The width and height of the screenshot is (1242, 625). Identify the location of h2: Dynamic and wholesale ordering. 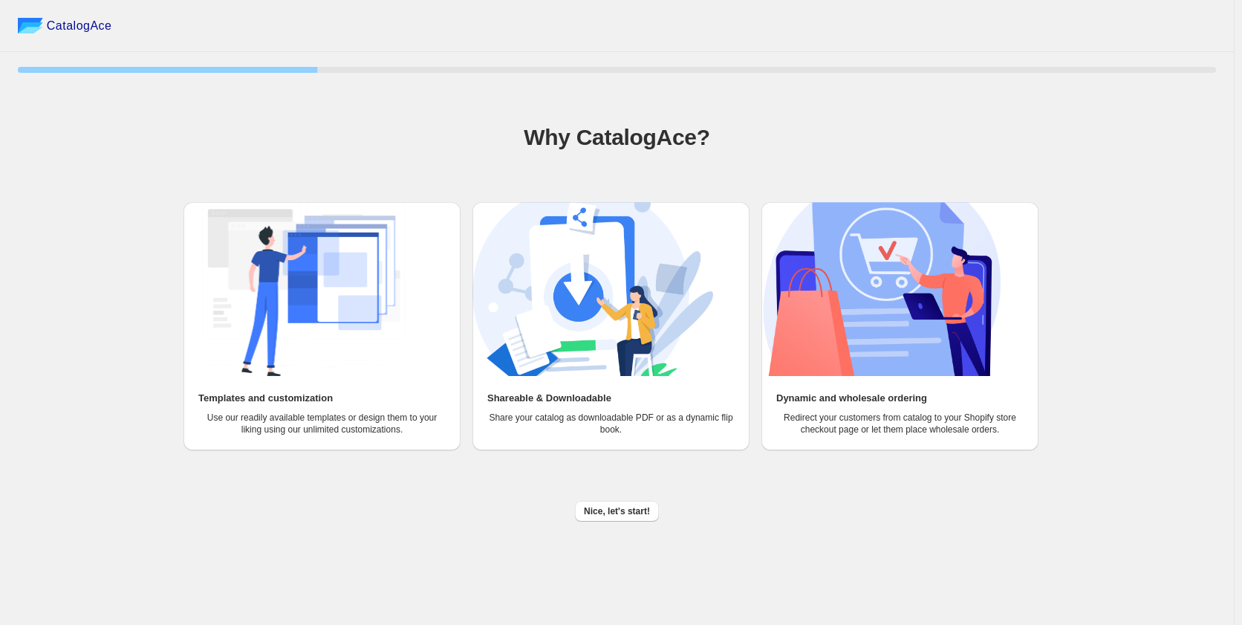
(851, 398).